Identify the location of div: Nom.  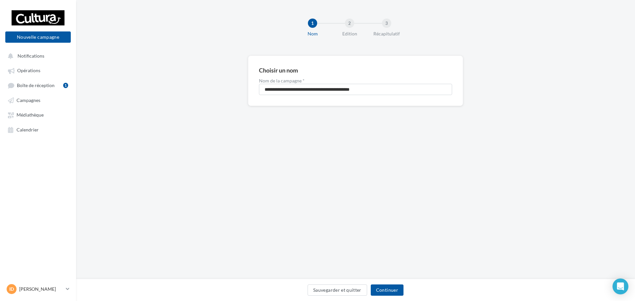
(313, 34).